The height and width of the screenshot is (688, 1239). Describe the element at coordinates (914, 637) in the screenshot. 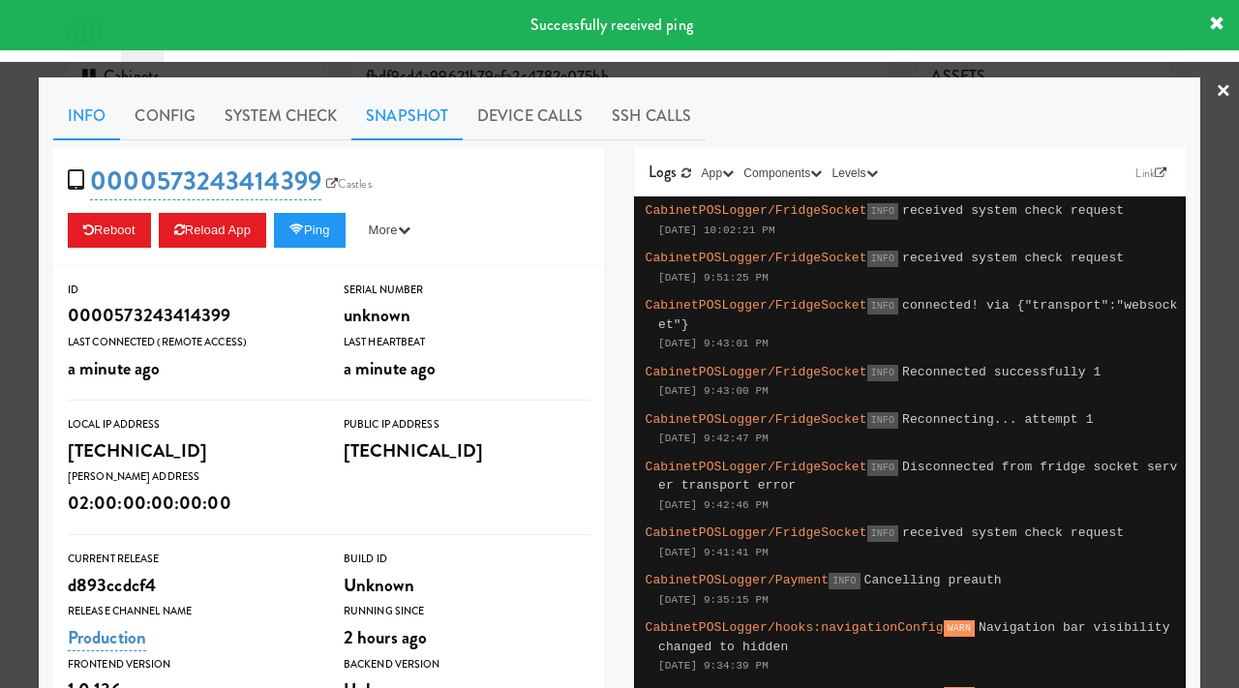

I see `span: Navigation bar visibility changed to hidden` at that location.